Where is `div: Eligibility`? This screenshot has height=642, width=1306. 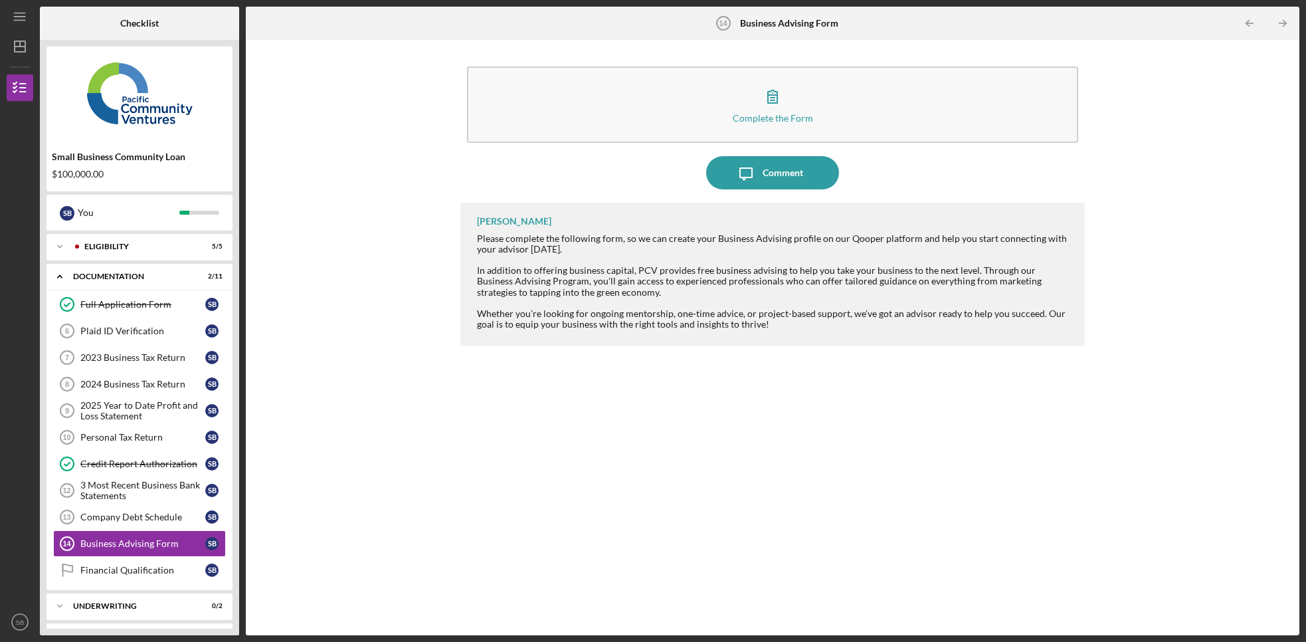
div: Eligibility is located at coordinates (137, 246).